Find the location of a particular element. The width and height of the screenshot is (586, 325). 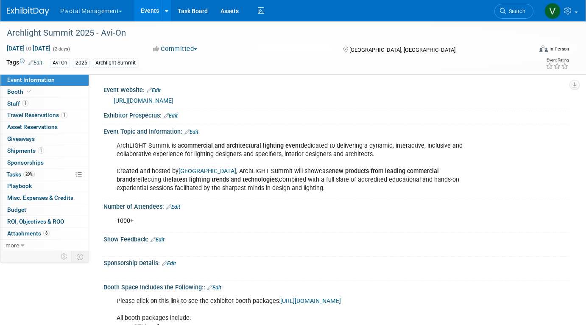

img: Valerie Weld is located at coordinates (553, 11).